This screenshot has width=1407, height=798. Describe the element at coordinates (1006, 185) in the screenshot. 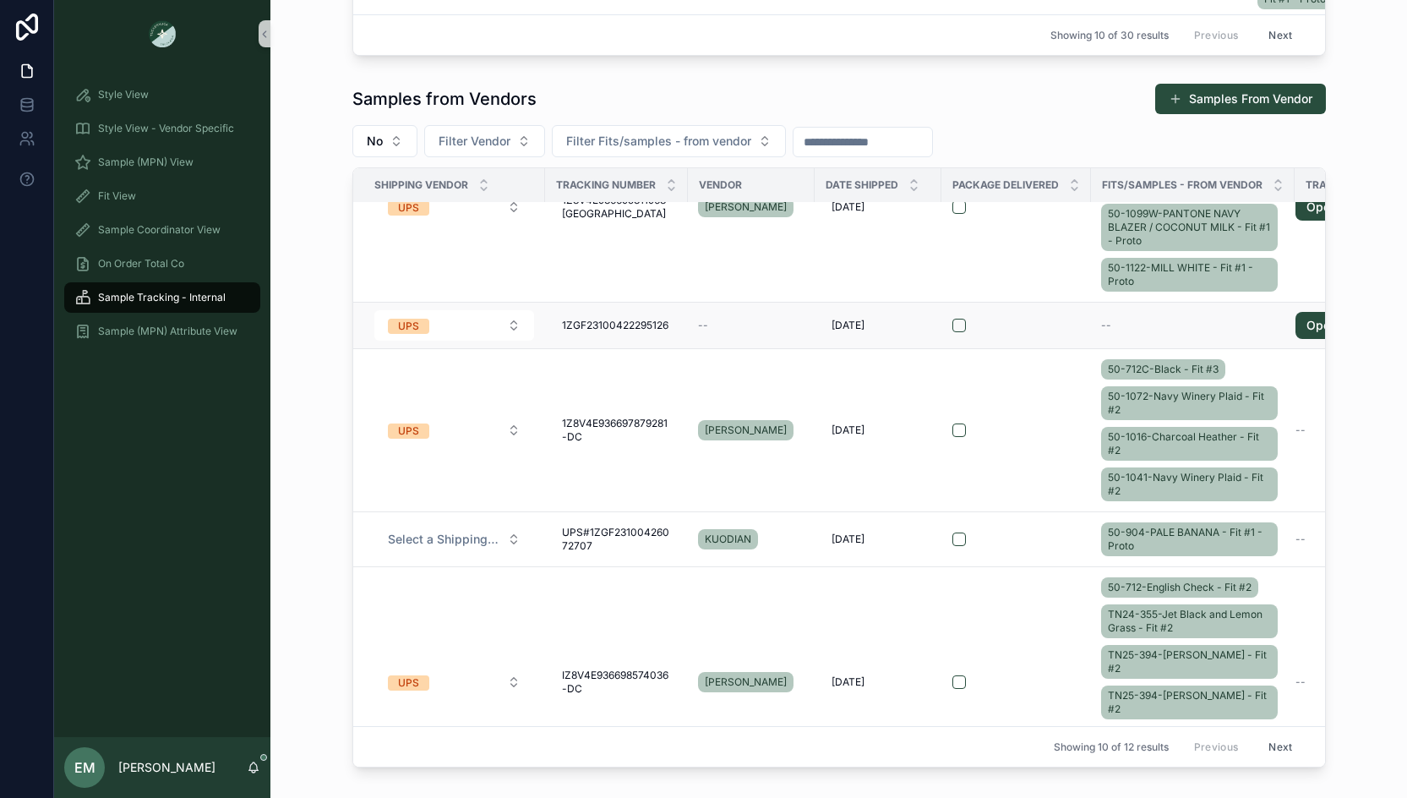

I see `span: Package Delivered` at that location.